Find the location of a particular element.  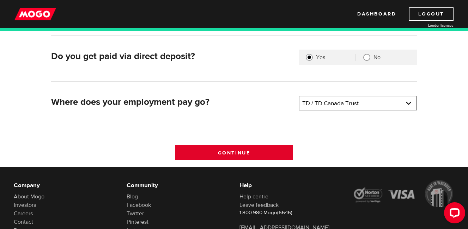

a: Lender licences is located at coordinates (427, 25).